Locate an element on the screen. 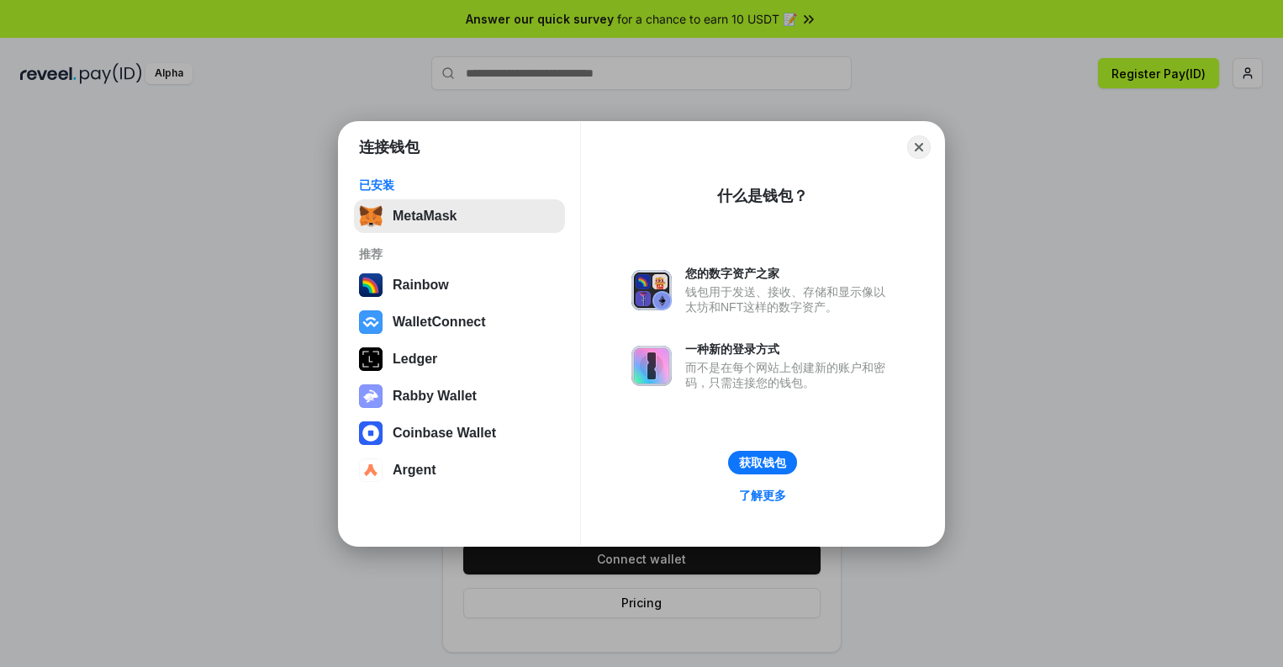 Image resolution: width=1283 pixels, height=667 pixels. div: 获取钱包 is located at coordinates (763, 462).